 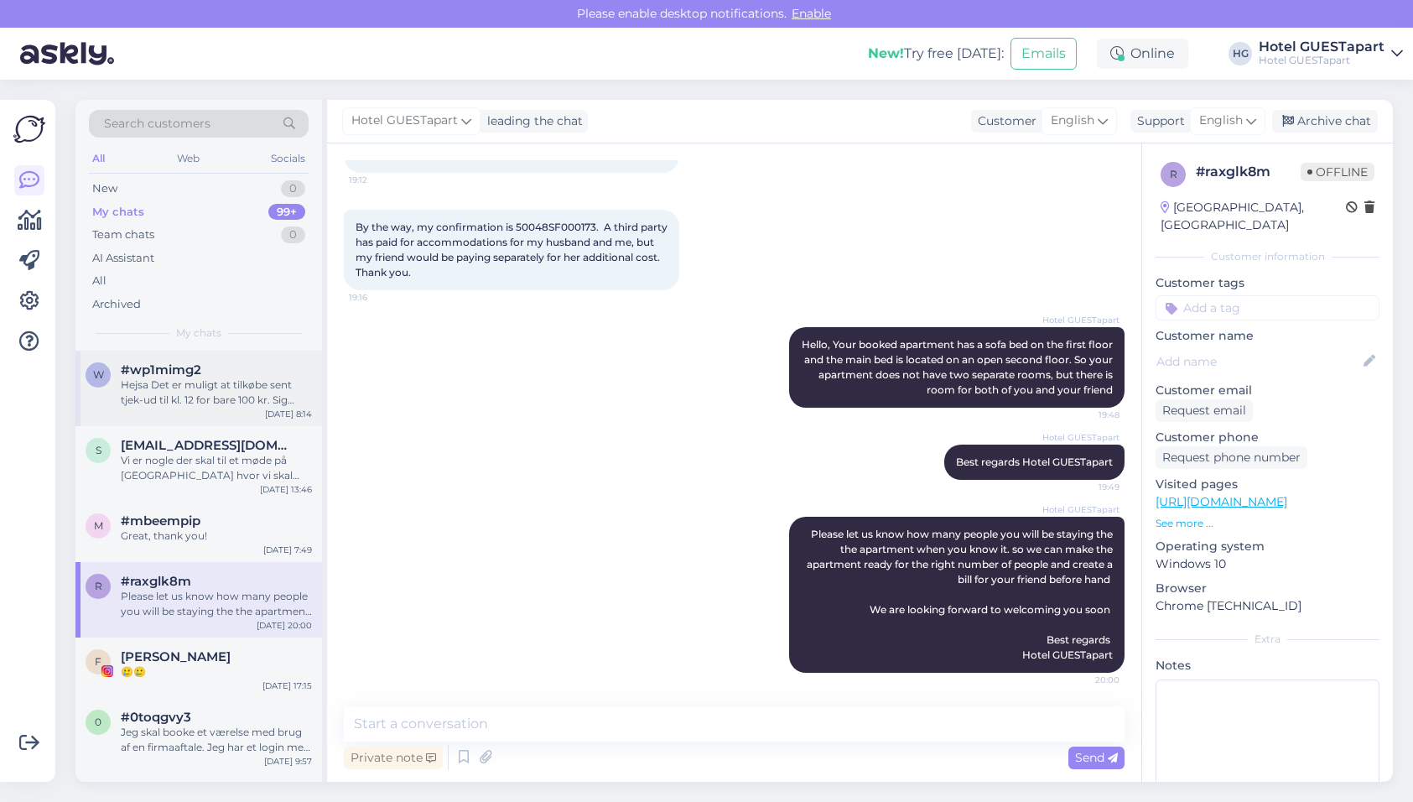 What do you see at coordinates (98, 374) in the screenshot?
I see `span: w` at bounding box center [98, 374].